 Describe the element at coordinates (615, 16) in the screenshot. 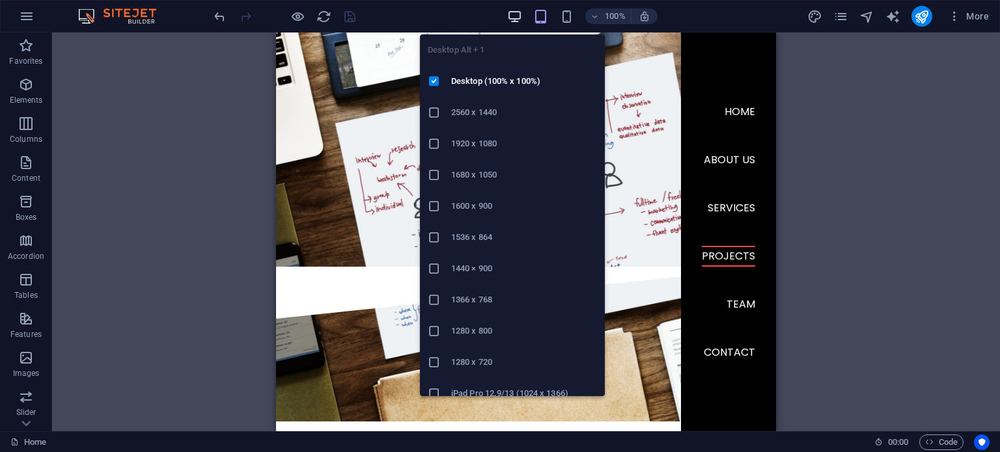

I see `h6: 100%` at that location.